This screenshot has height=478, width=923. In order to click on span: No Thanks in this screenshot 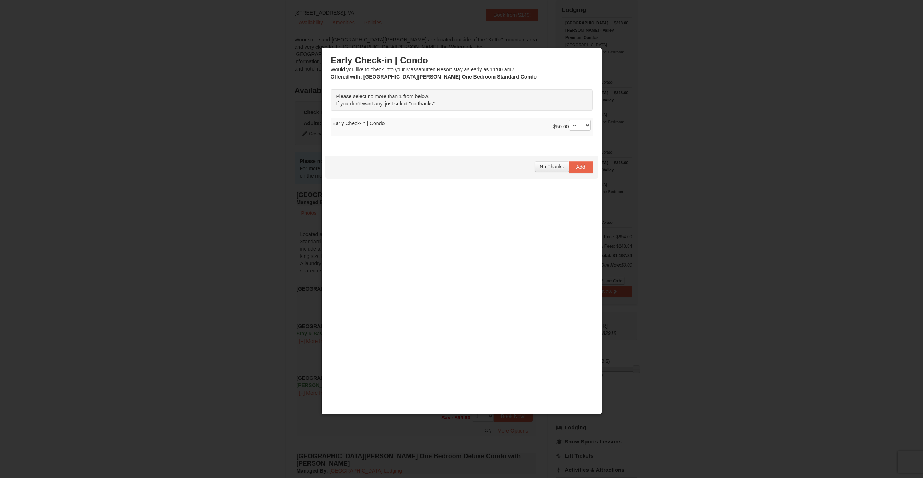, I will do `click(552, 167)`.